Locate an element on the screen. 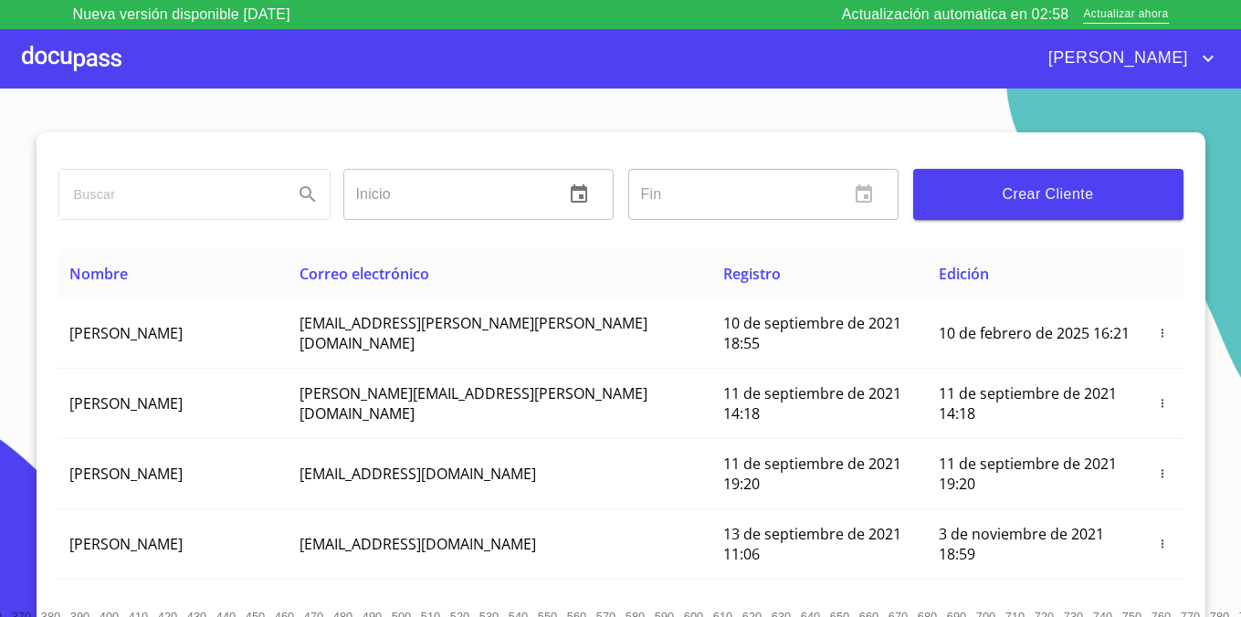 This screenshot has height=617, width=1241. span: 13 de septiembre de 2021 11:06 is located at coordinates (812, 544).